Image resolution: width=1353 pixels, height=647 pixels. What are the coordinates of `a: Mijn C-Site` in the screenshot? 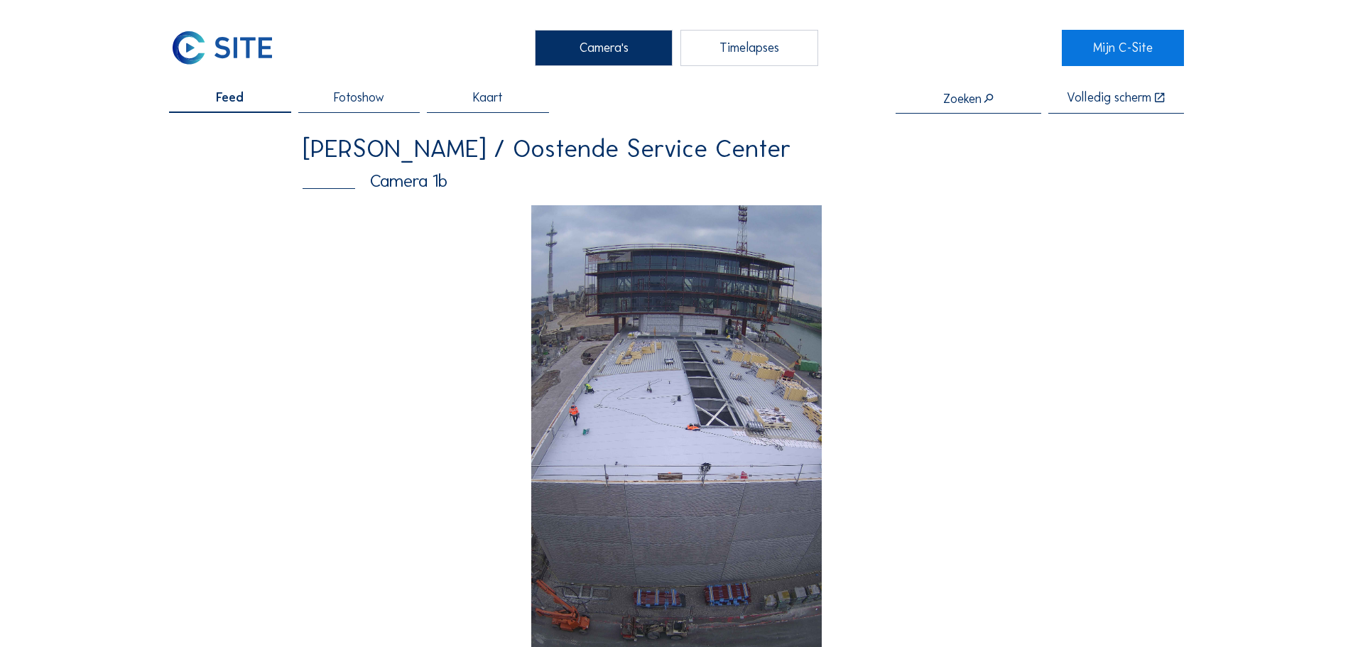 It's located at (1122, 48).